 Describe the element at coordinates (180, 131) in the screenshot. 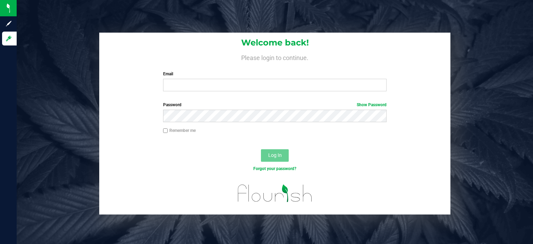

I see `label: Remember me` at that location.